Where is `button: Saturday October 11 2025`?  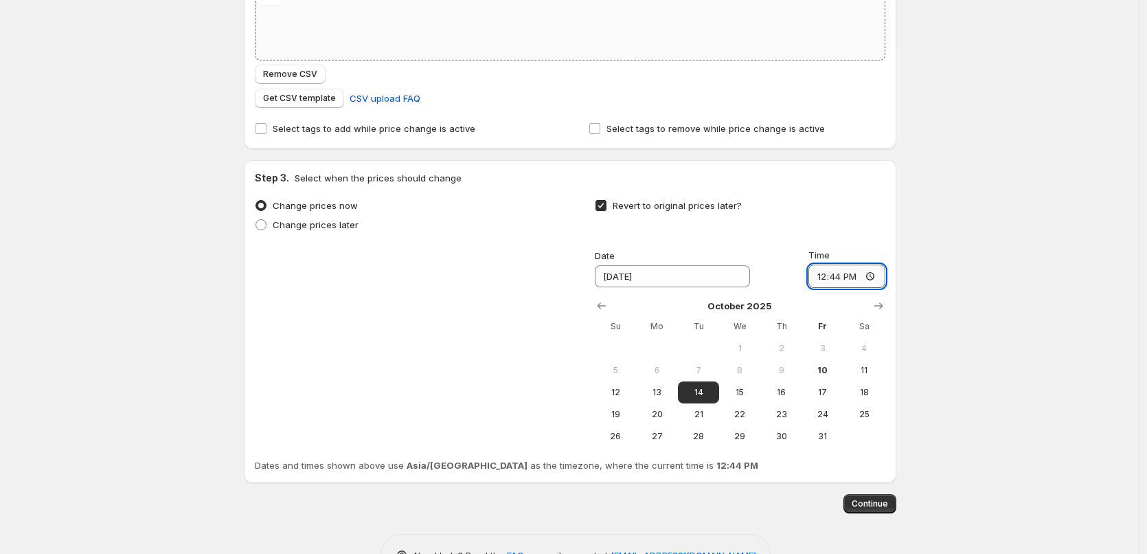 button: Saturday October 11 2025 is located at coordinates (864, 370).